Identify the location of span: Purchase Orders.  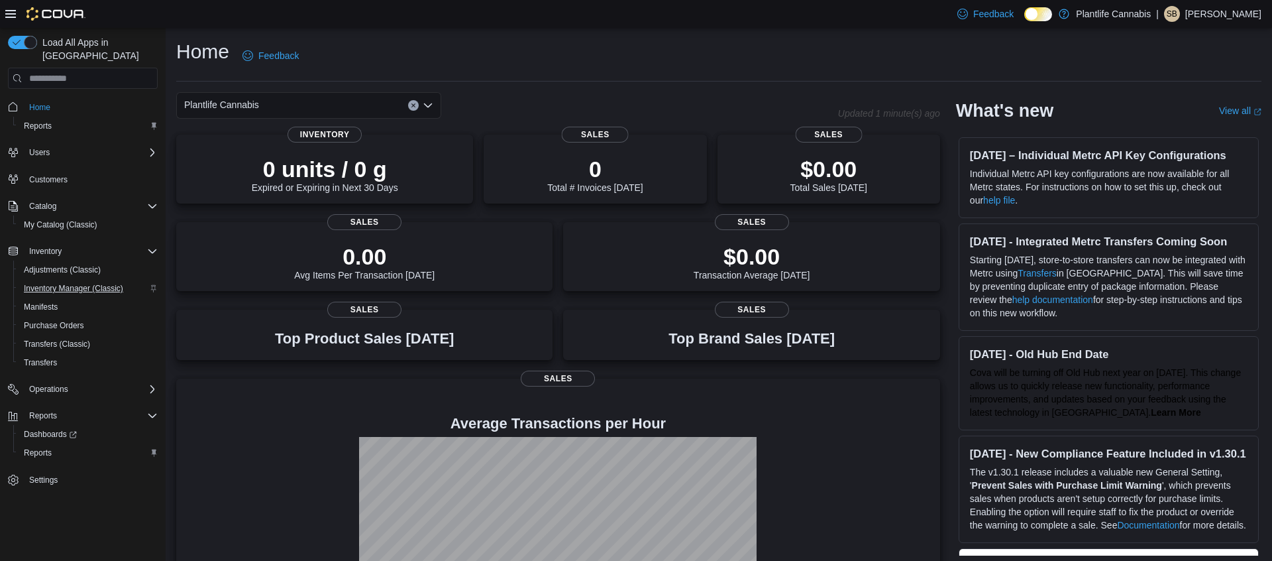
(54, 325).